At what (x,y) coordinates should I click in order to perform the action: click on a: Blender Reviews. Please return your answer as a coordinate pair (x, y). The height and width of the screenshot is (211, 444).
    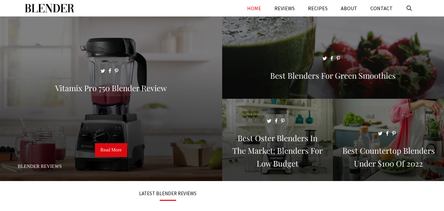
    Looking at the image, I should click on (40, 166).